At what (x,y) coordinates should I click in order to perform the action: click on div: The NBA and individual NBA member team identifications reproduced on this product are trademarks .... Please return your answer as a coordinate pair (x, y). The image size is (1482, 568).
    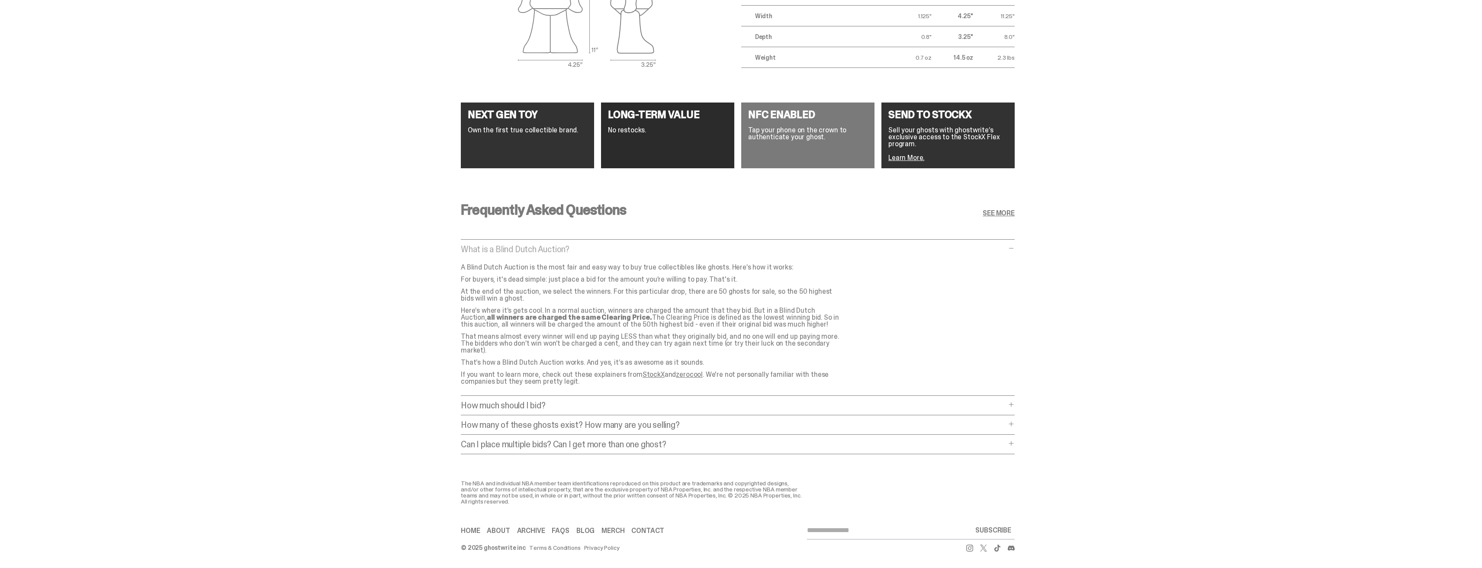
    Looking at the image, I should click on (634, 493).